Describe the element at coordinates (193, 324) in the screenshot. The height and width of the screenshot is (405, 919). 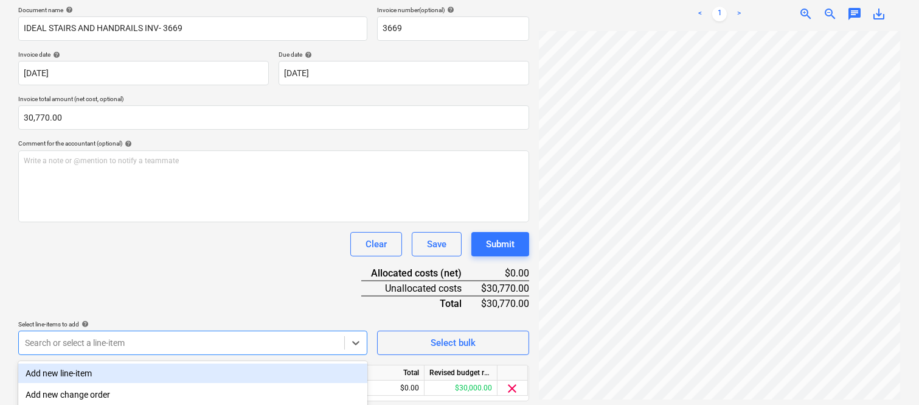
I see `div: Select line-items to add` at that location.